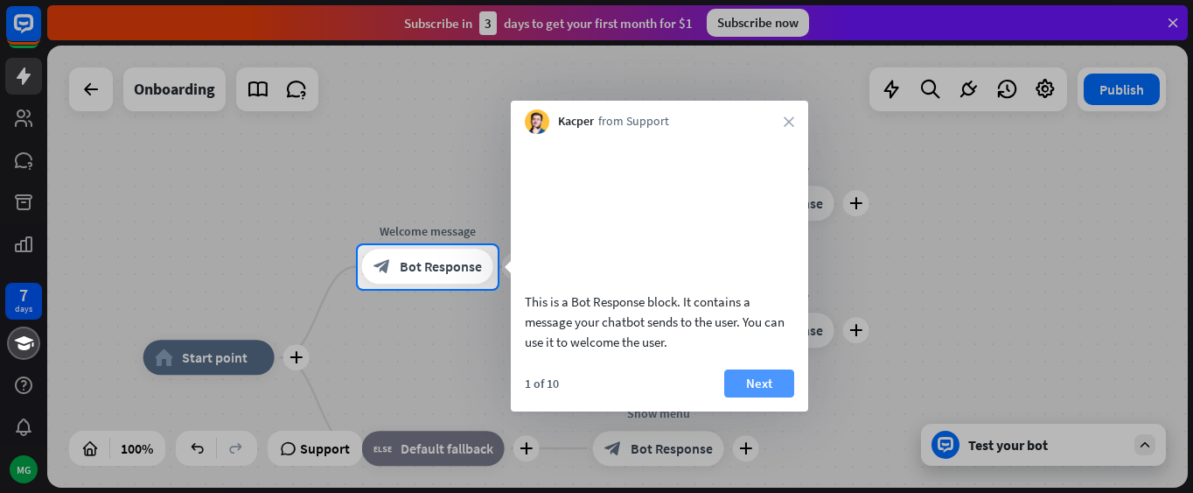 The image size is (1193, 493). What do you see at coordinates (633, 122) in the screenshot?
I see `span: from Support` at bounding box center [633, 122].